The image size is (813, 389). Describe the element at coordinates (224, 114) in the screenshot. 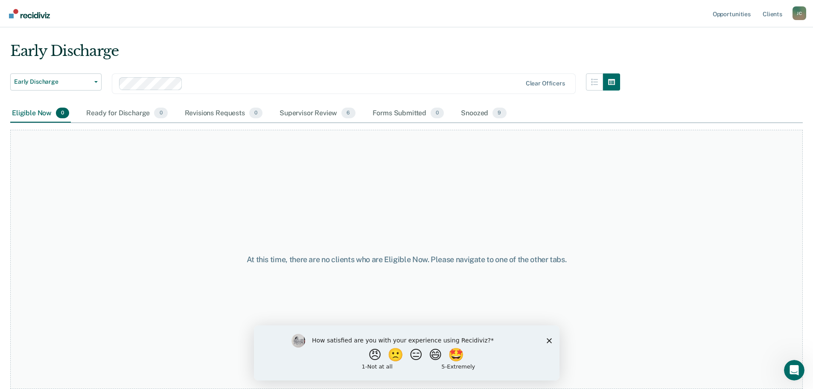

I see `div: Revisions Requests0` at that location.